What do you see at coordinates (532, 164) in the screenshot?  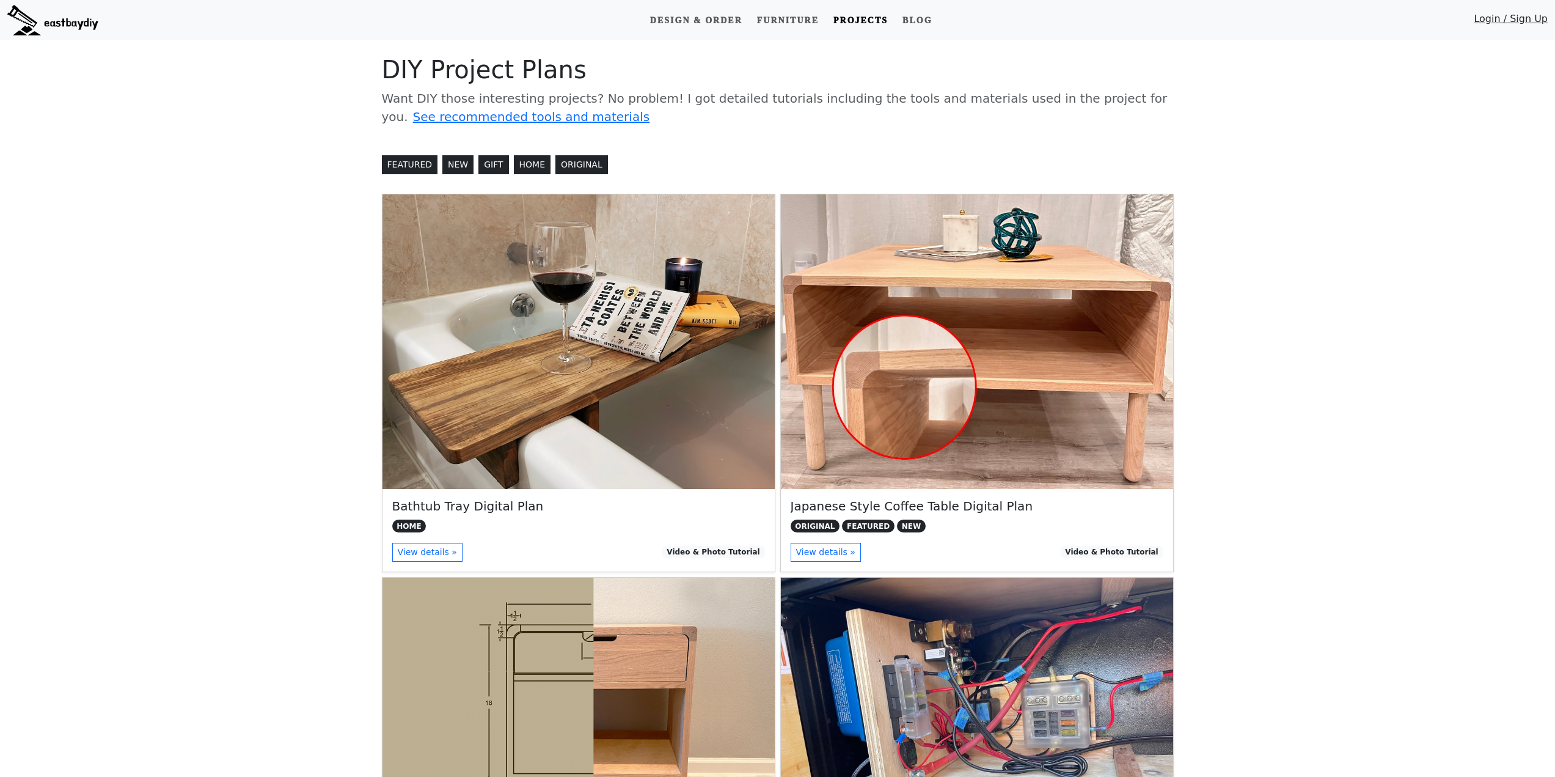 I see `button: HOME` at bounding box center [532, 164].